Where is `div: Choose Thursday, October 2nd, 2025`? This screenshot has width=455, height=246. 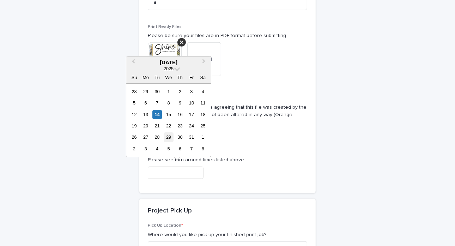 div: Choose Thursday, October 2nd, 2025 is located at coordinates (180, 91).